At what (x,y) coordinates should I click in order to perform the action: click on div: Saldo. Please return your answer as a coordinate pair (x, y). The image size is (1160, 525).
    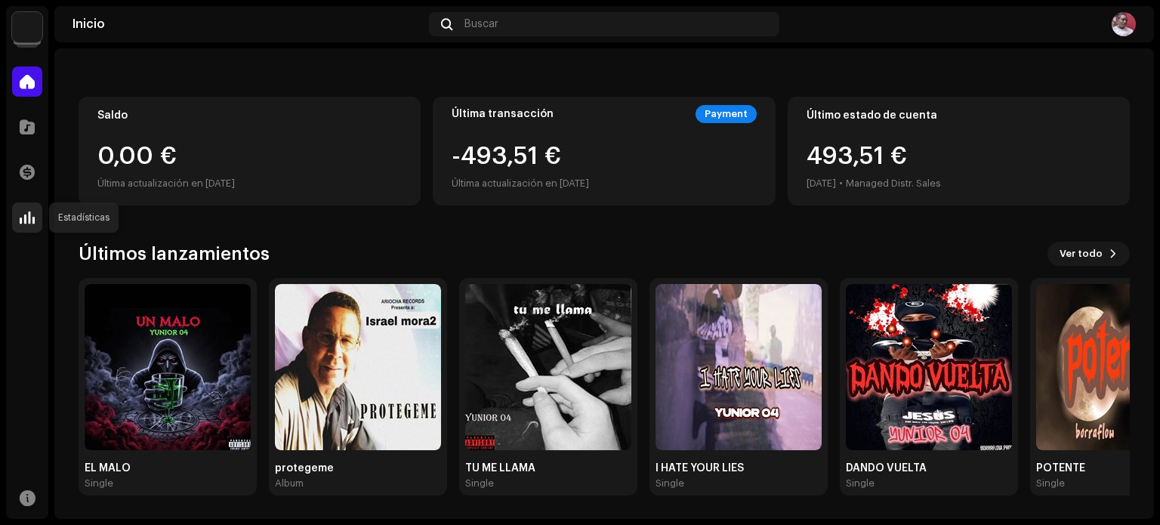
    Looking at the image, I should click on (249, 116).